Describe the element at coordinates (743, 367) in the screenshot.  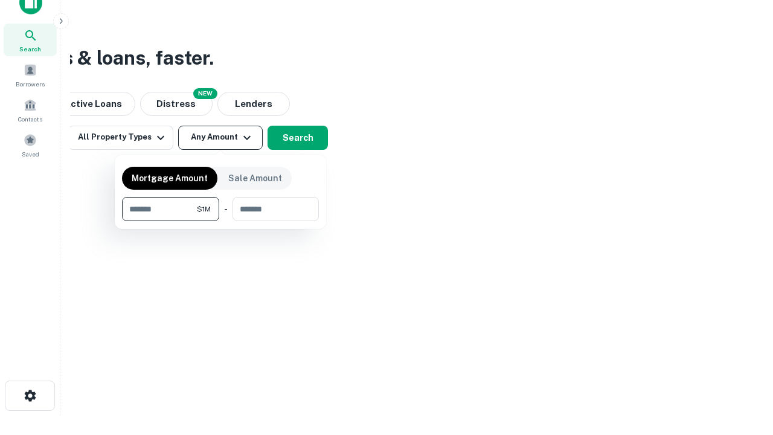
I see `div: Chat Widget` at that location.